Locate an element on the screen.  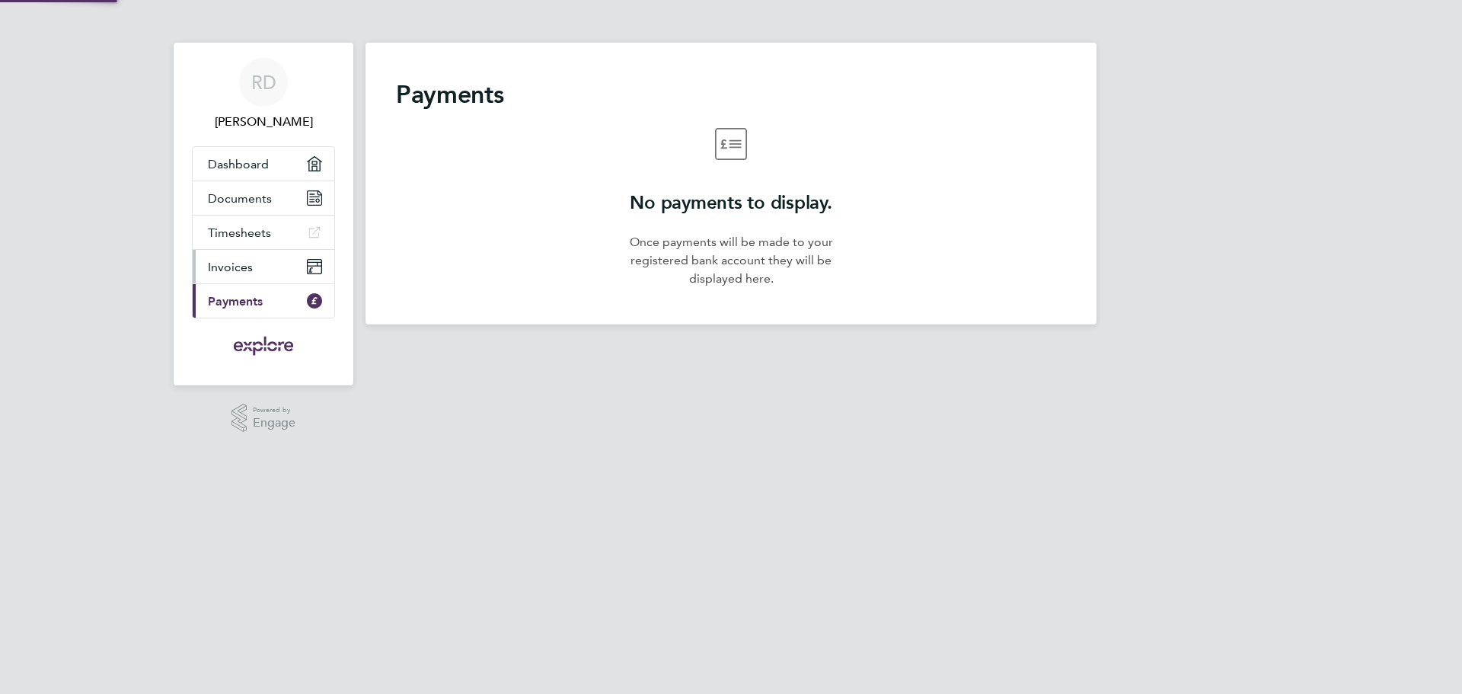
a: Powered byEngage is located at coordinates (263, 418).